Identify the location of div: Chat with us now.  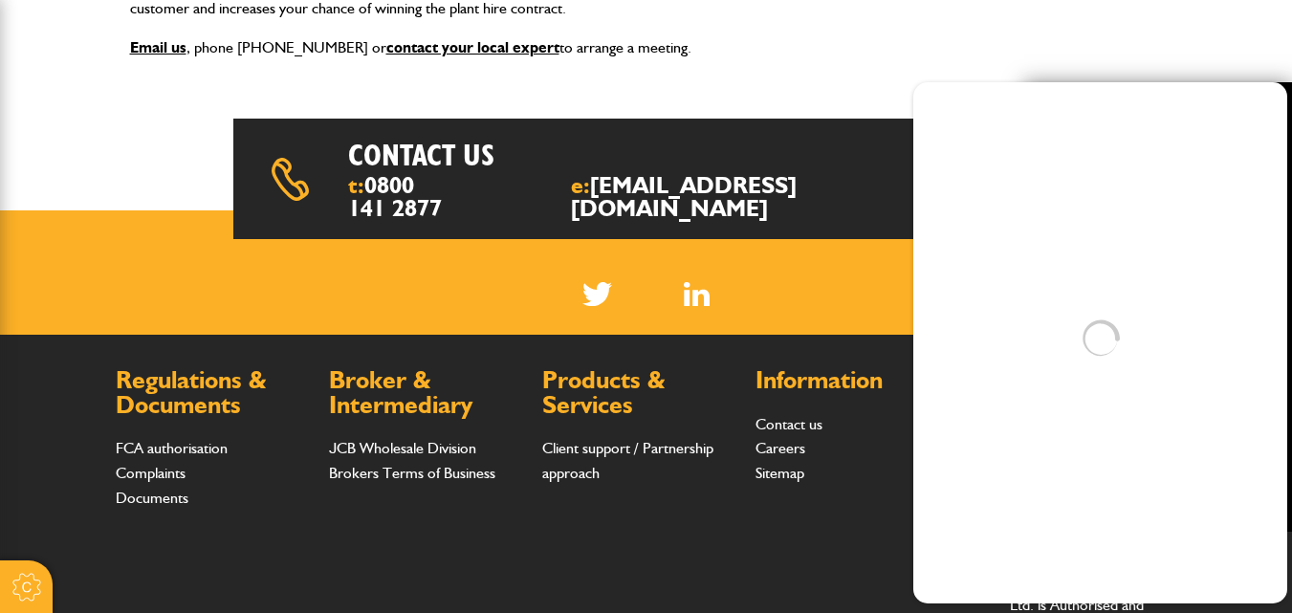
(210, 120).